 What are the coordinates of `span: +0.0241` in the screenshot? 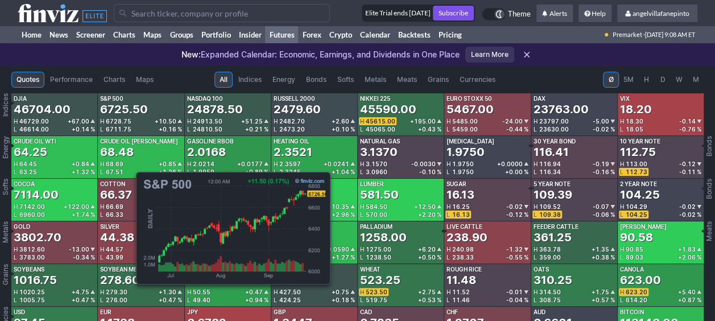 It's located at (336, 164).